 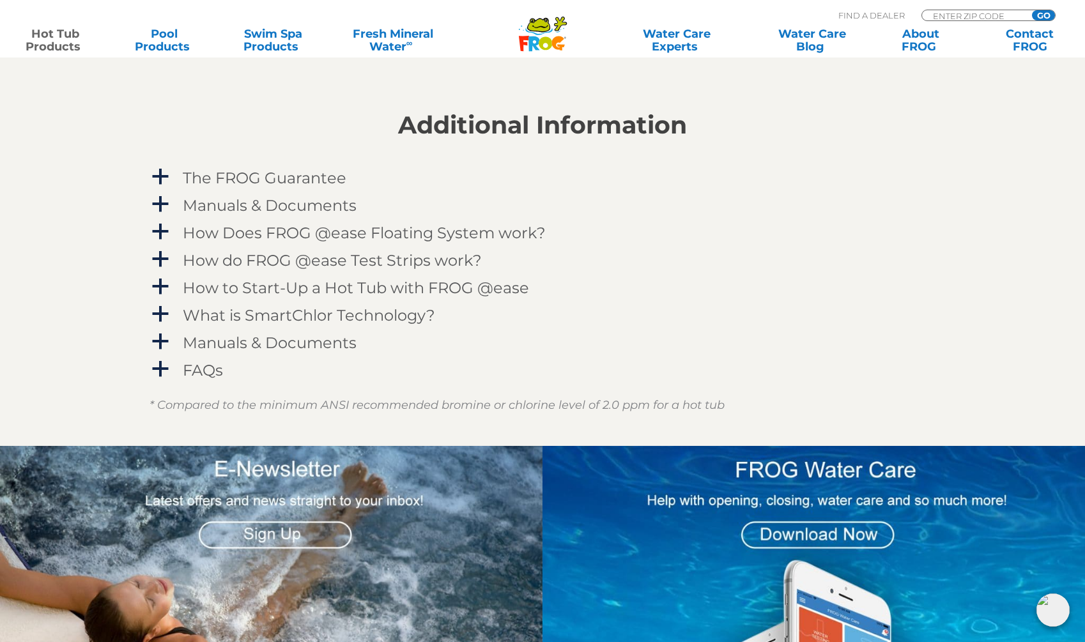 I want to click on a: AboutFROG, so click(x=921, y=40).